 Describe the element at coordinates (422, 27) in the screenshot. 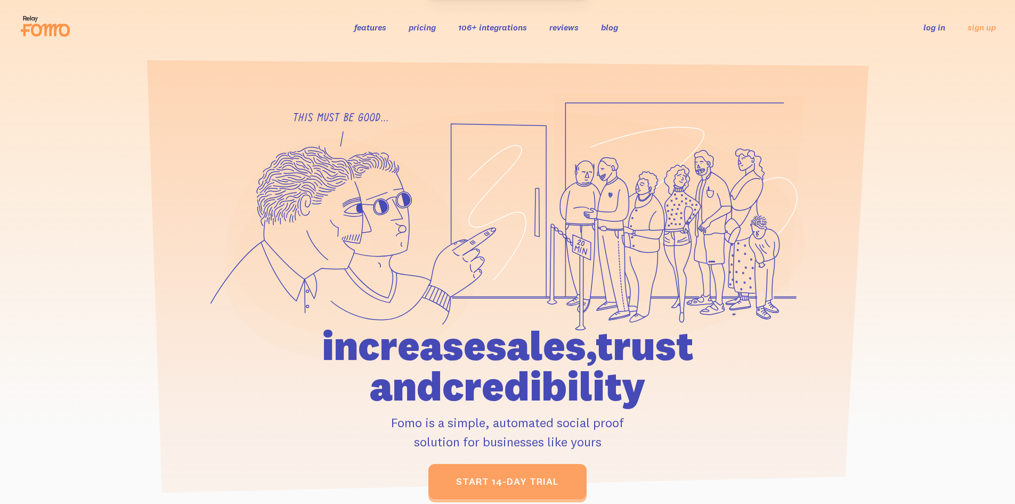

I see `a: pricing` at that location.